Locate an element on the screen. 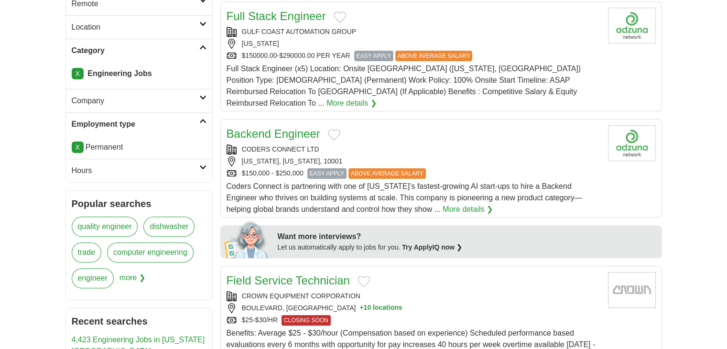 Image resolution: width=727 pixels, height=349 pixels. a: engineer is located at coordinates (93, 278).